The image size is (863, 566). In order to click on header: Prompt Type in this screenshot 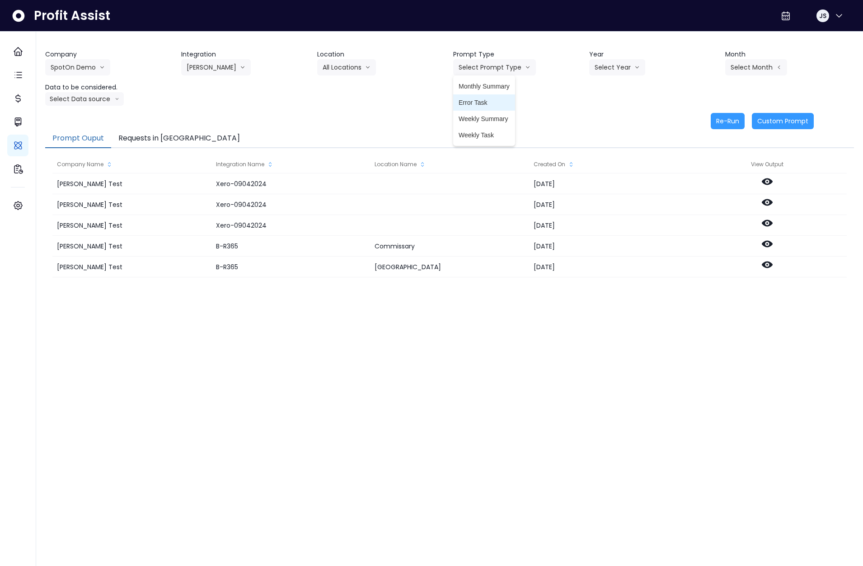, I will do `click(517, 54)`.